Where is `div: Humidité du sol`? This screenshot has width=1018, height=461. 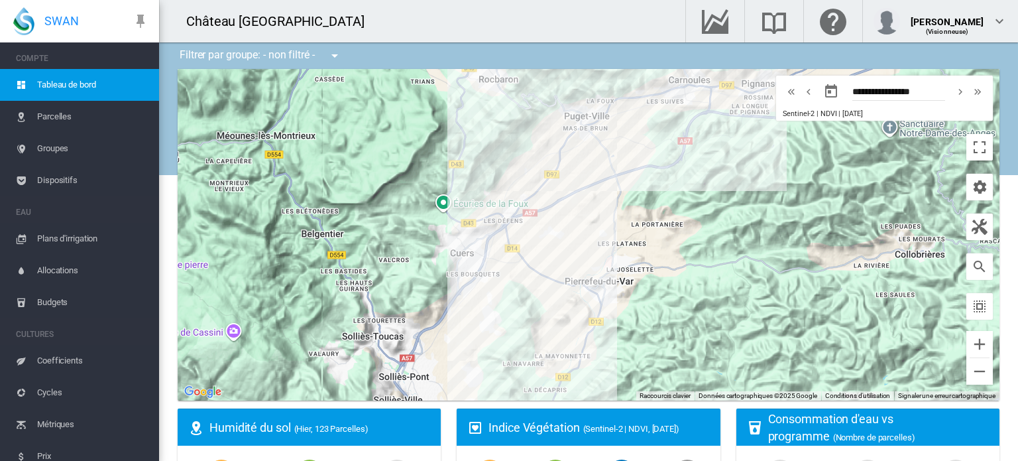
div: Humidité du sol is located at coordinates (319, 427).